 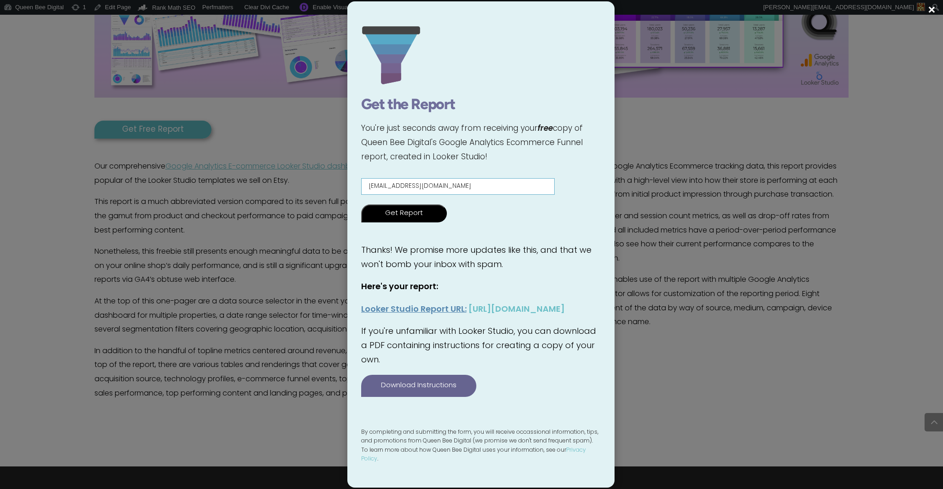 What do you see at coordinates (391, 55) in the screenshot?
I see `img: 045-funnel` at bounding box center [391, 55].